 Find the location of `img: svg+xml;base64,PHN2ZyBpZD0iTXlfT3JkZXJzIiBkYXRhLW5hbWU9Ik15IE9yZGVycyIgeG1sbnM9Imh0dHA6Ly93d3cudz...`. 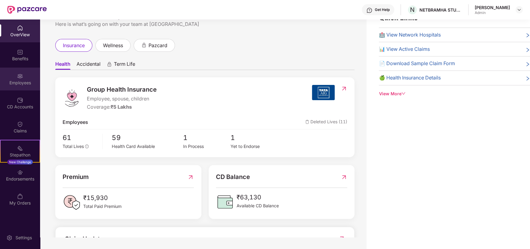

img: svg+xml;base64,PHN2ZyBpZD0iTXlfT3JkZXJzIiBkYXRhLW5hbWU9Ik15IE9yZGVycyIgeG1sbnM9Imh0dHA6Ly93d3cudz... is located at coordinates (20, 196).